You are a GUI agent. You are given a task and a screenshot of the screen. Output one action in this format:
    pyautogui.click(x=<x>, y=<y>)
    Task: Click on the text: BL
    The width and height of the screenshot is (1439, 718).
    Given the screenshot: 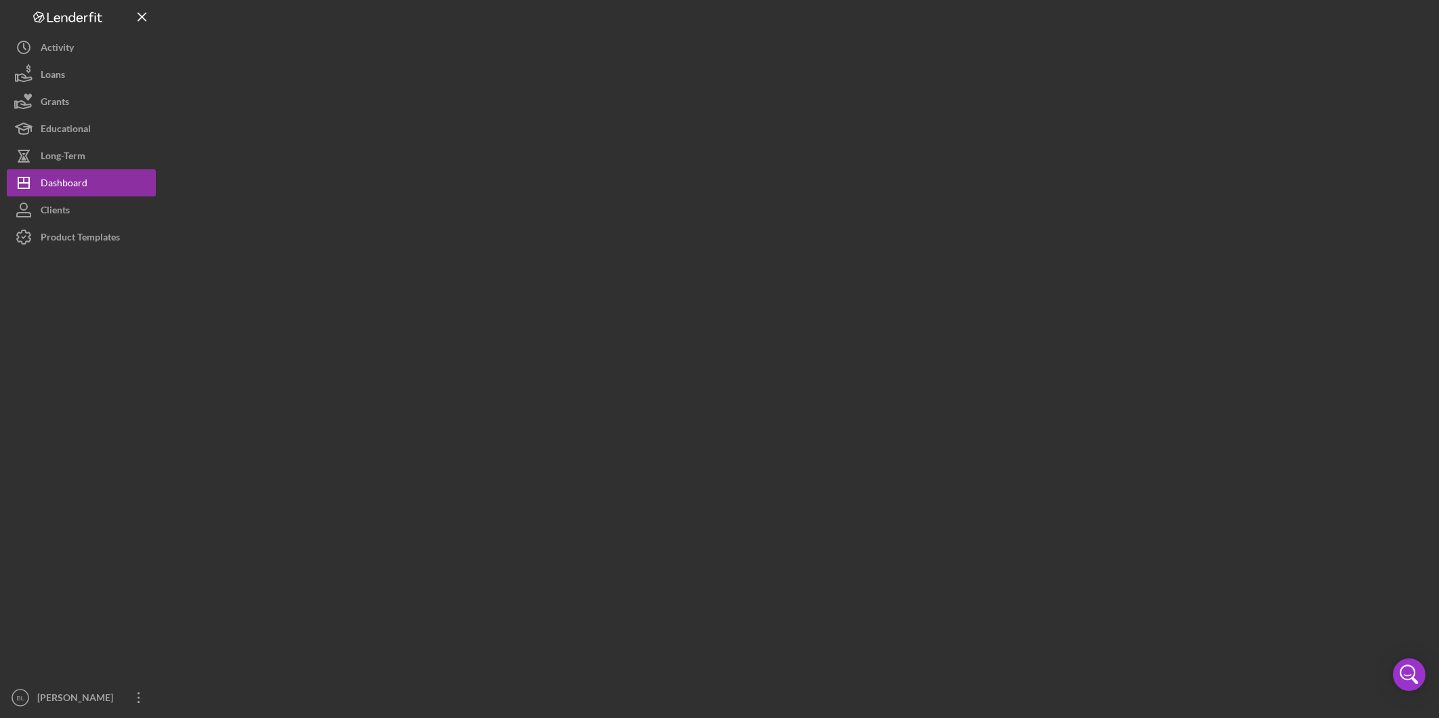 What is the action you would take?
    pyautogui.click(x=20, y=698)
    